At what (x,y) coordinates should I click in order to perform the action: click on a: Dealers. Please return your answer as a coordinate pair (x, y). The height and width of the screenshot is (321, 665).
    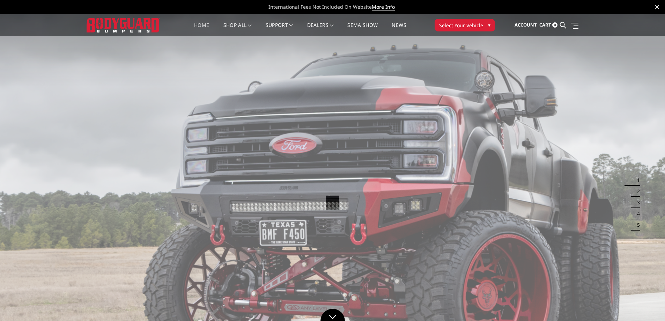
    Looking at the image, I should click on (320, 29).